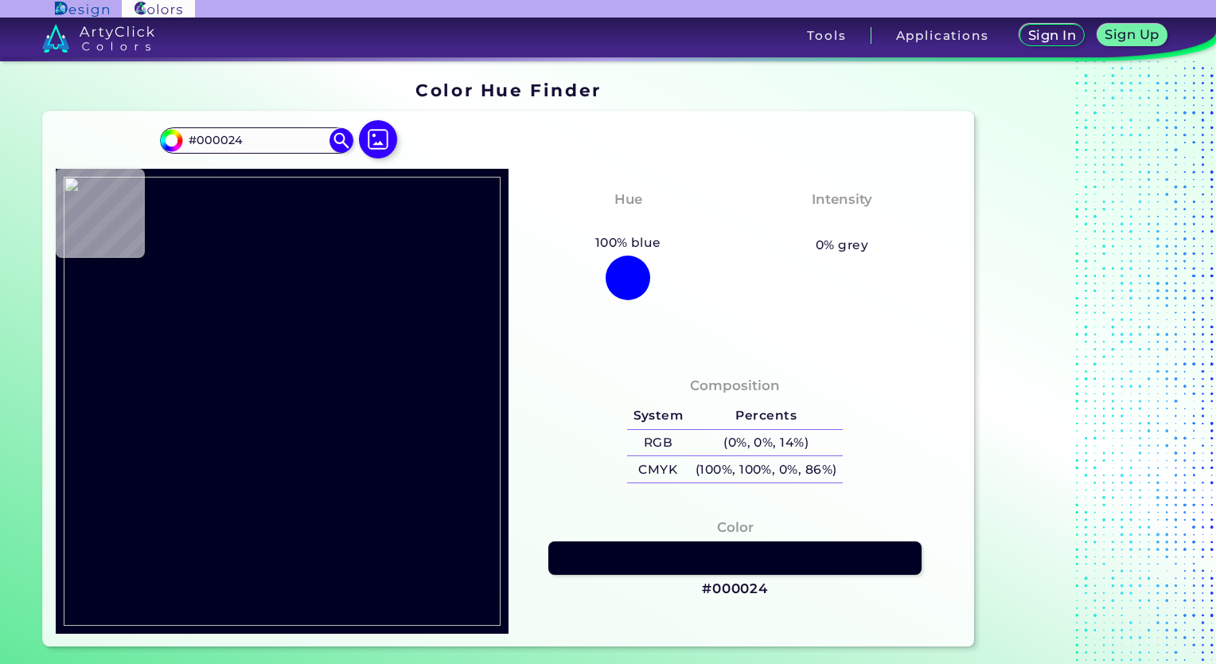 The width and height of the screenshot is (1216, 664). What do you see at coordinates (766, 442) in the screenshot?
I see `h5: (0%, 0%, 14%)` at bounding box center [766, 442].